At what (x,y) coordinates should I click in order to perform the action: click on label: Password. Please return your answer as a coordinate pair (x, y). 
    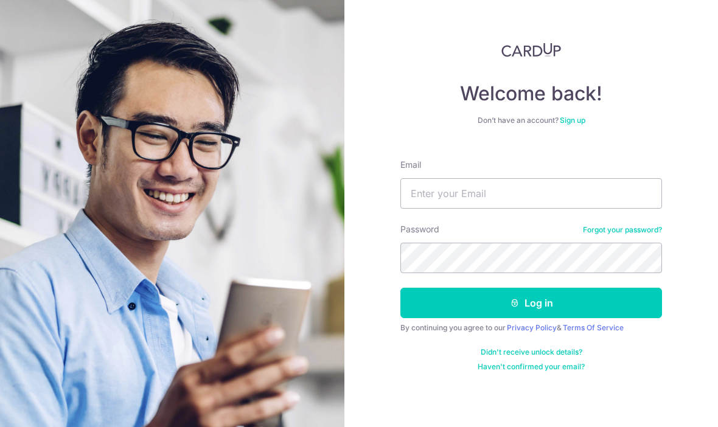
    Looking at the image, I should click on (420, 229).